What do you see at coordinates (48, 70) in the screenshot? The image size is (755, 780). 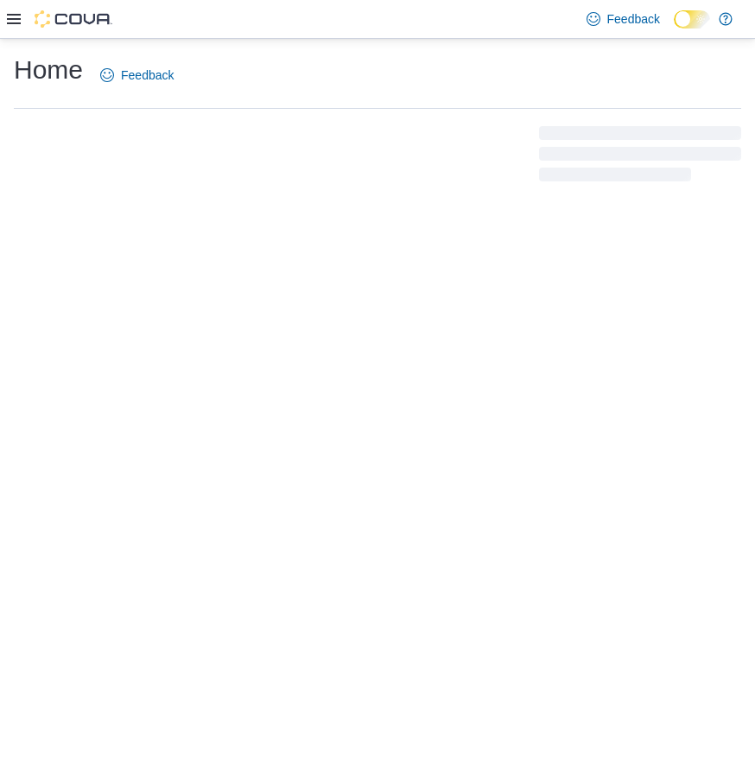 I see `h1: Home` at bounding box center [48, 70].